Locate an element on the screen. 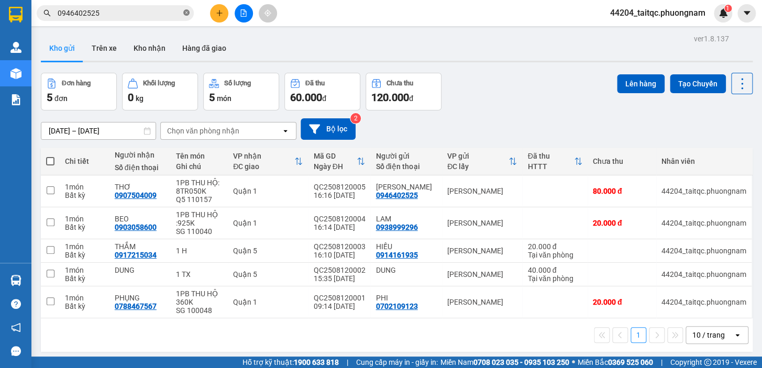 This screenshot has height=368, width=762. button: Bộ lọc is located at coordinates (328, 129).